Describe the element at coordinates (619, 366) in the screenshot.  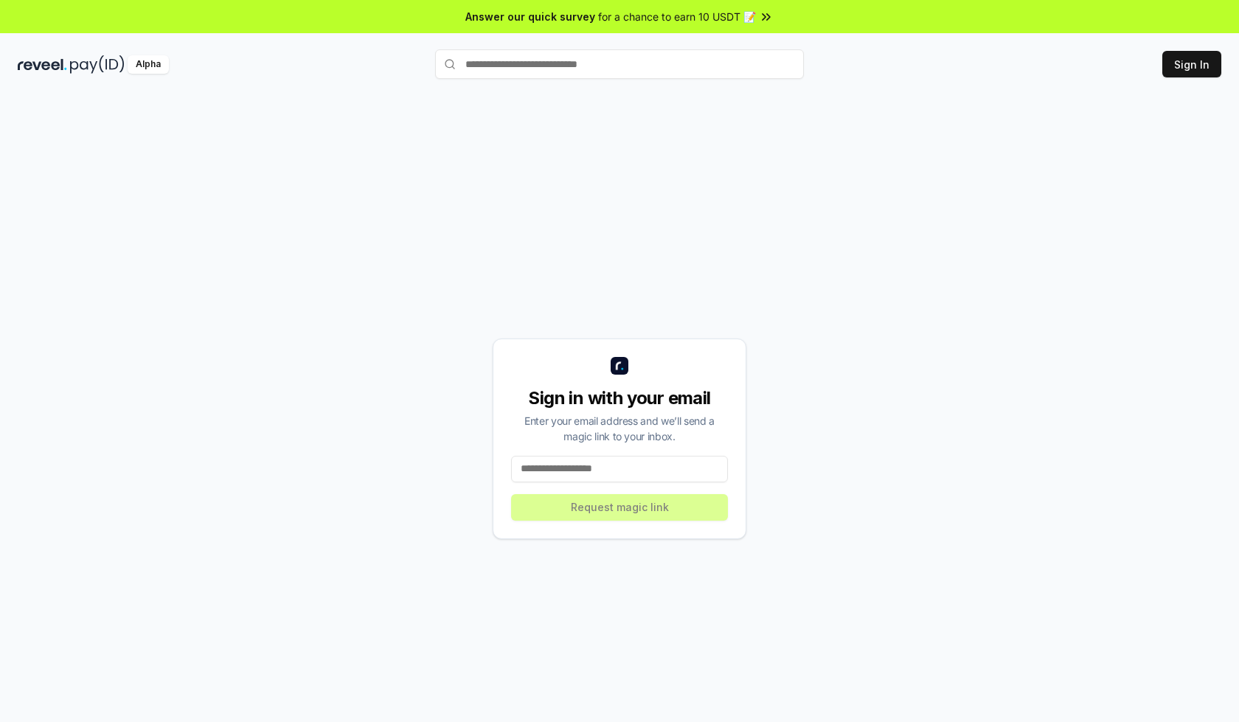
I see `img: logo_small` at that location.